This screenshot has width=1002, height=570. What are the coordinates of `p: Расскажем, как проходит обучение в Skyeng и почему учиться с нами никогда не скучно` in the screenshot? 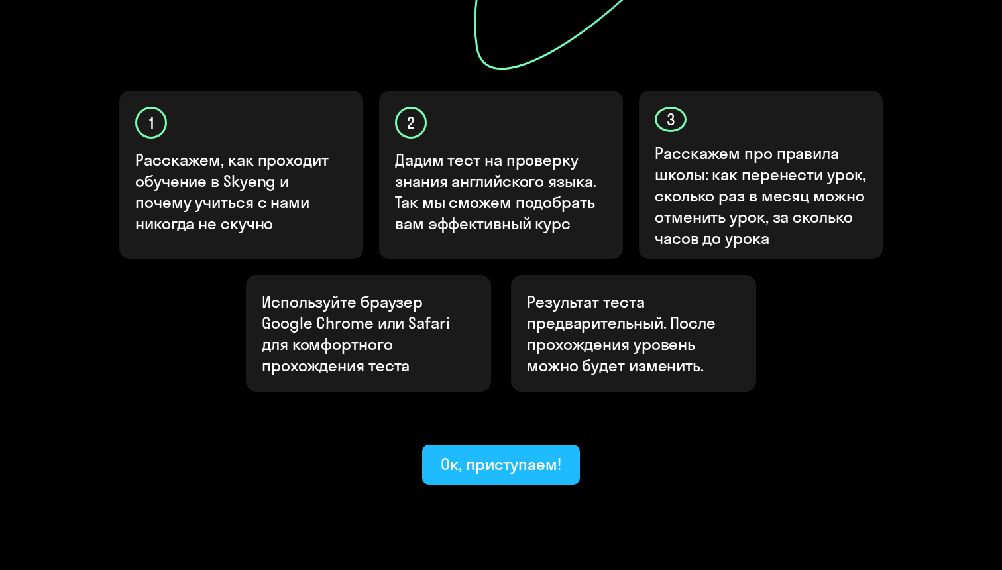 It's located at (242, 191).